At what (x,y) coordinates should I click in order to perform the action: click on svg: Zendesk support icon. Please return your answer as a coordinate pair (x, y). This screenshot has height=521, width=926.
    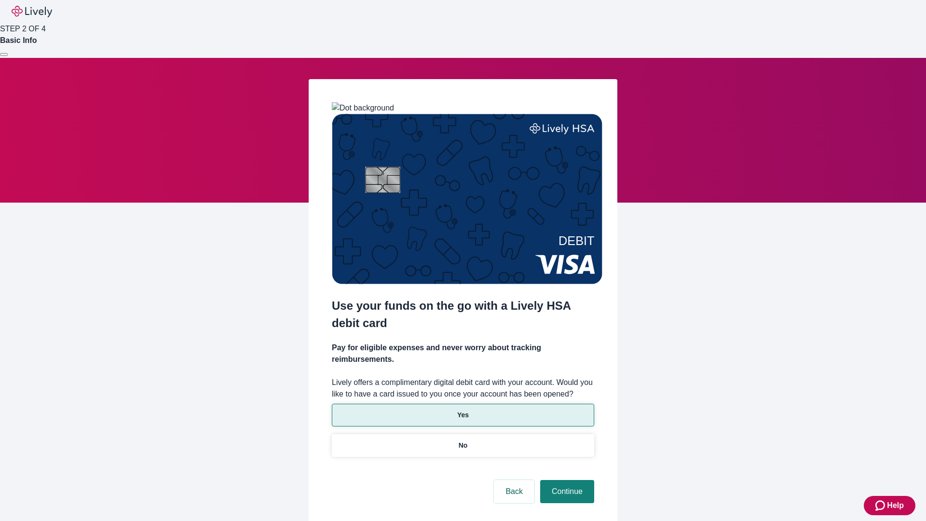
    Looking at the image, I should click on (881, 505).